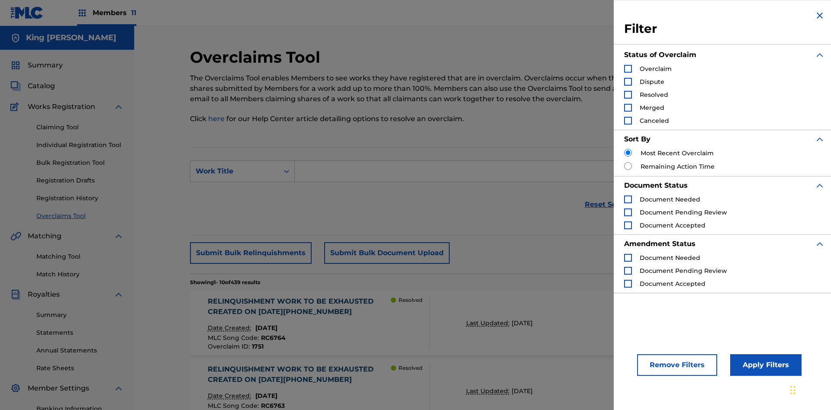  I want to click on div: Drag, so click(792, 390).